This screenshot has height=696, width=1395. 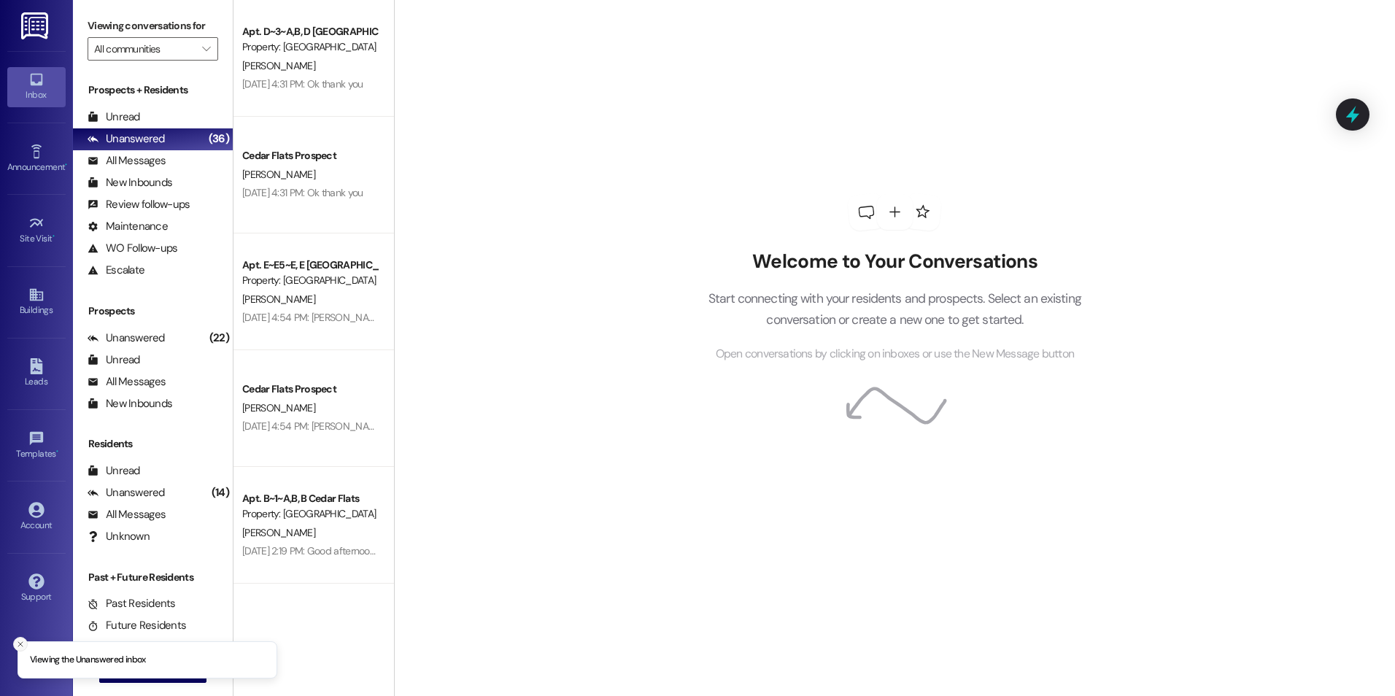 I want to click on div: Prospects, so click(x=152, y=311).